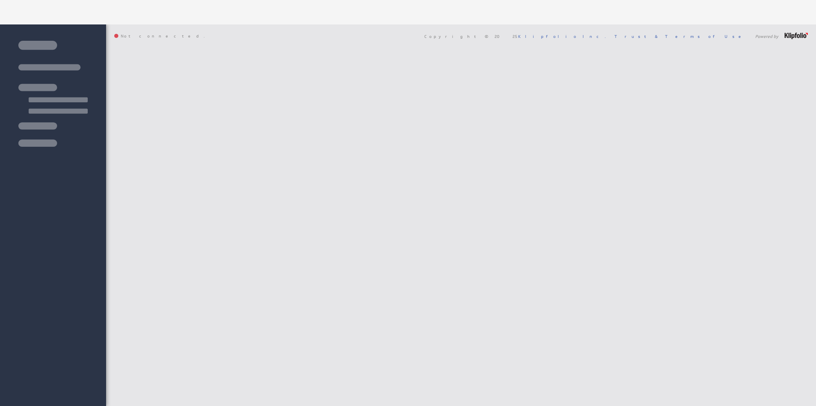 This screenshot has width=816, height=406. Describe the element at coordinates (515, 36) in the screenshot. I see `span: Copyright © 2025` at that location.